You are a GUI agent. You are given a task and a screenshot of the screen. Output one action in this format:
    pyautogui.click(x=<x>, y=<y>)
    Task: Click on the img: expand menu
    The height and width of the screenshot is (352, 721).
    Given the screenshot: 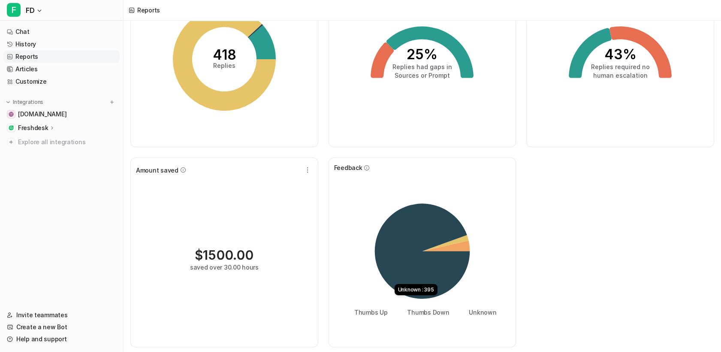 What is the action you would take?
    pyautogui.click(x=8, y=102)
    